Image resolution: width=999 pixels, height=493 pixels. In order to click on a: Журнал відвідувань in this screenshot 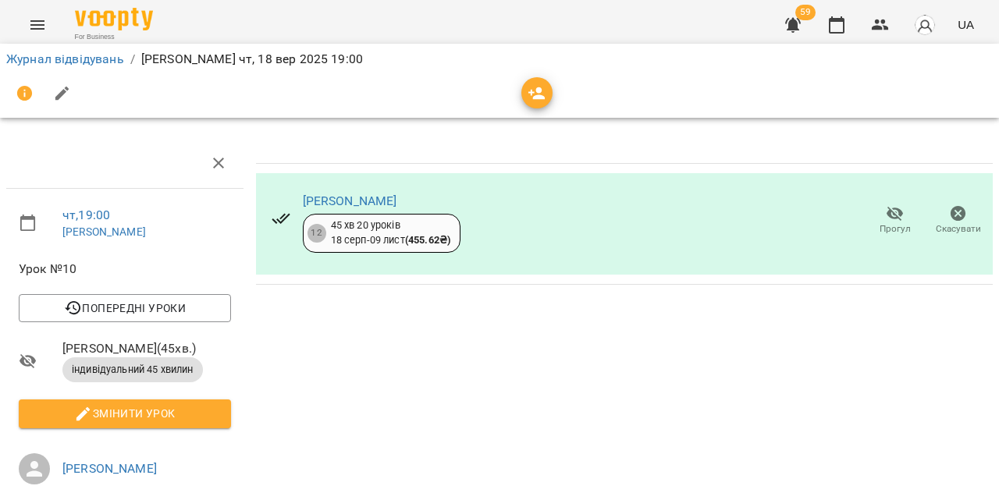, I will do `click(65, 59)`.